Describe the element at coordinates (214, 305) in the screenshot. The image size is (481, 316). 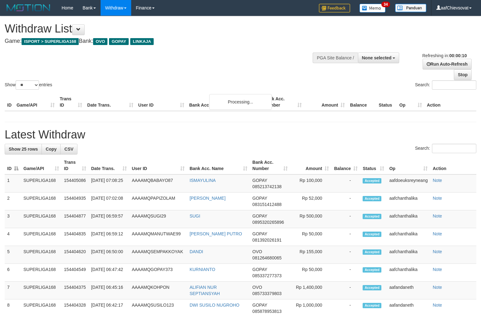
I see `a: DWI SUSILO NUGROHO` at that location.